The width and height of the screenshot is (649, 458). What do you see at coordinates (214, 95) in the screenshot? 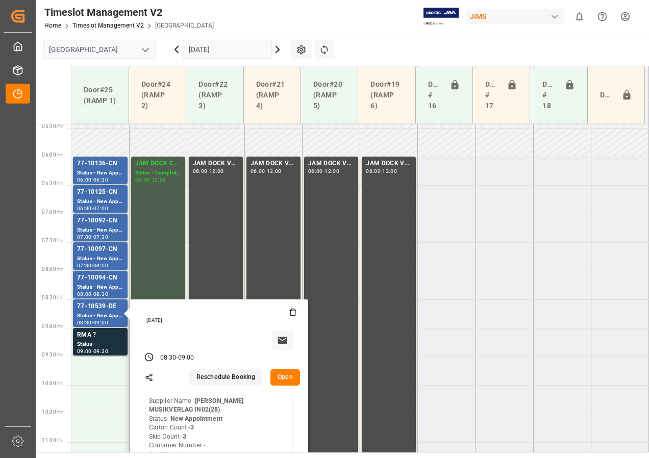
I see `div: Door#22 (RAMP 3)` at bounding box center [214, 95].